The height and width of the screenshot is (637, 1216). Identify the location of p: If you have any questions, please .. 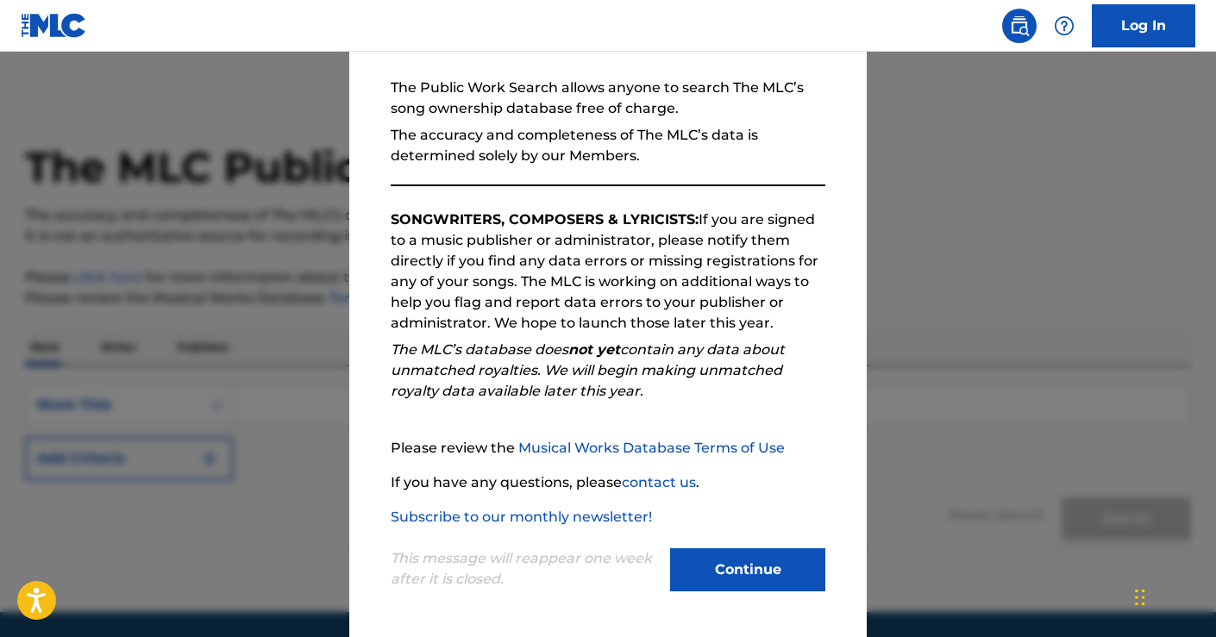
(608, 483).